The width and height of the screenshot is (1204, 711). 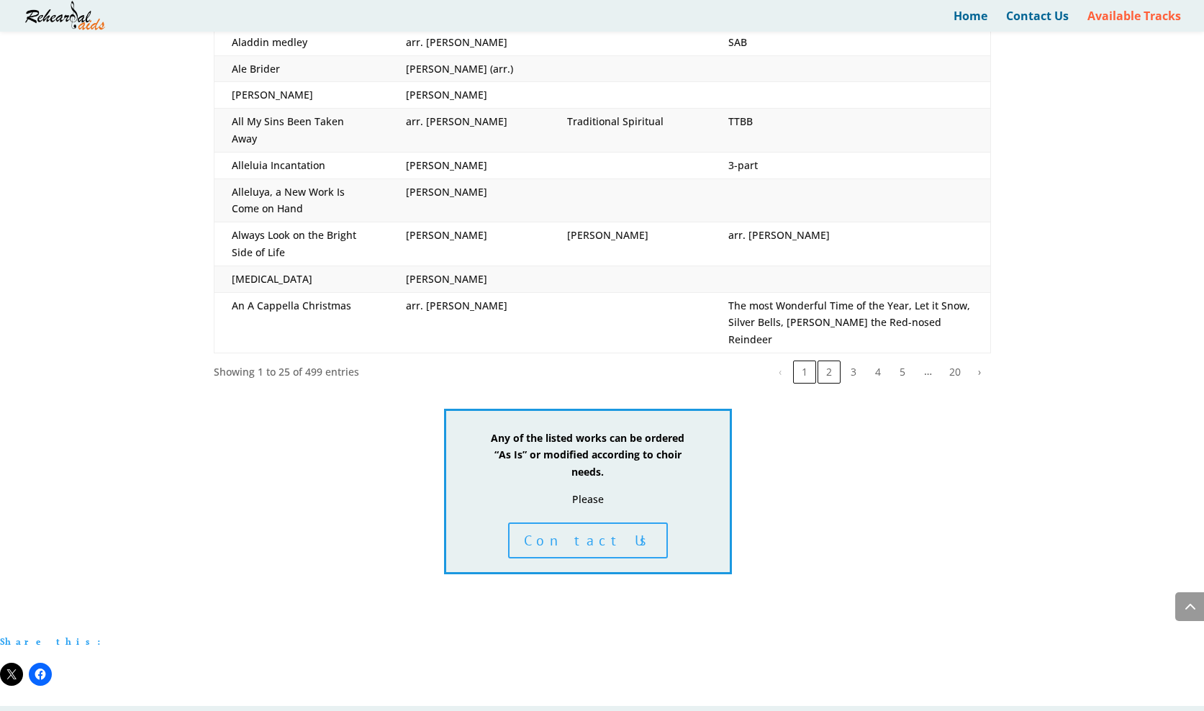 What do you see at coordinates (979, 372) in the screenshot?
I see `button: Next` at bounding box center [979, 372].